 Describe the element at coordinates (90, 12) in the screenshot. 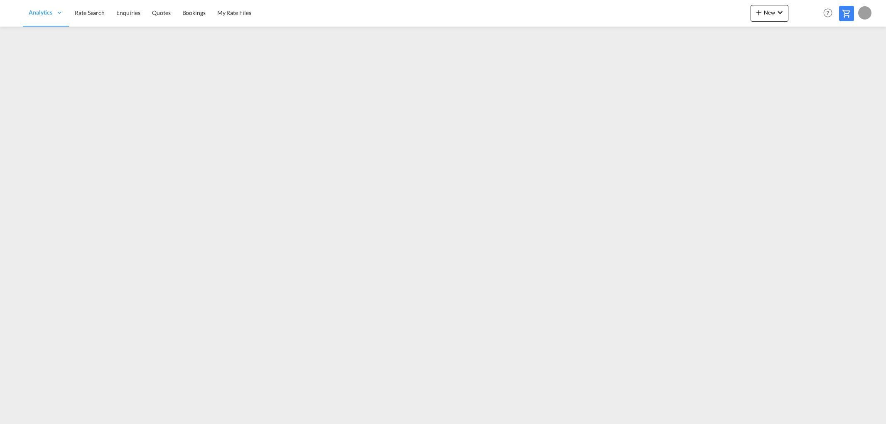

I see `span: Rate Search` at that location.